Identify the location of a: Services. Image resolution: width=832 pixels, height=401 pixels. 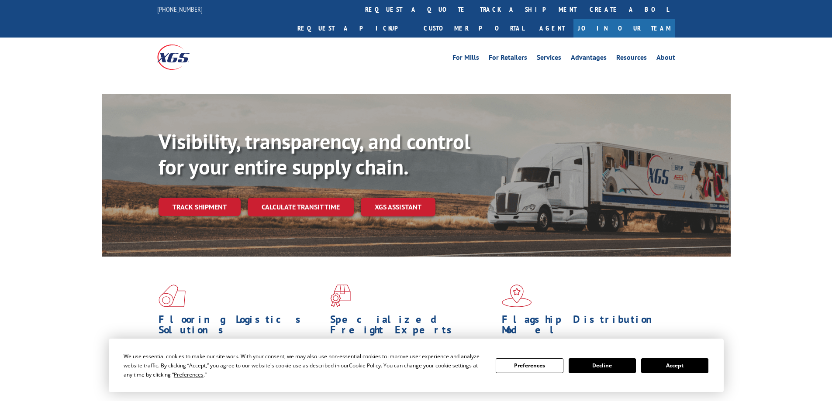
(549, 59).